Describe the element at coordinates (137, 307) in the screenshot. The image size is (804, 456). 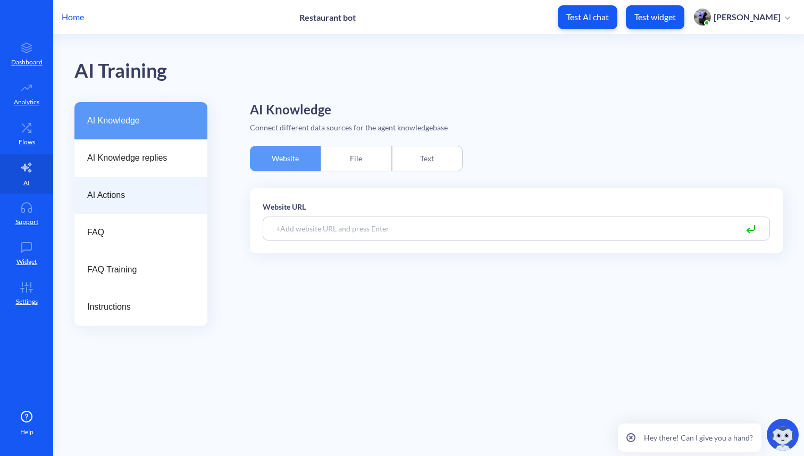
I see `span: Instructions` at that location.